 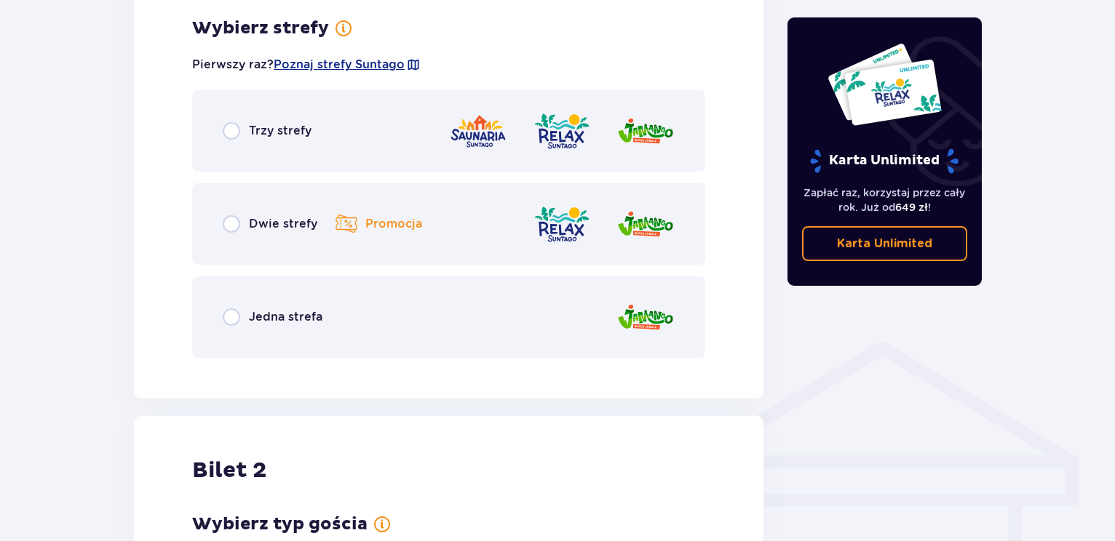 What do you see at coordinates (394, 224) in the screenshot?
I see `p: Promocja` at bounding box center [394, 224].